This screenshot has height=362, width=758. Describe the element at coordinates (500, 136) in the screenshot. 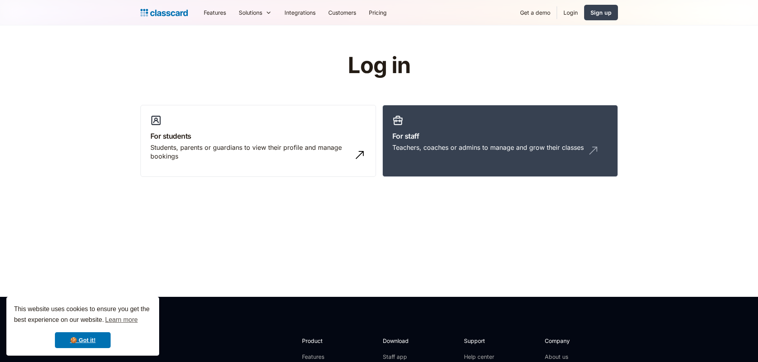

I see `h3: For staff` at that location.